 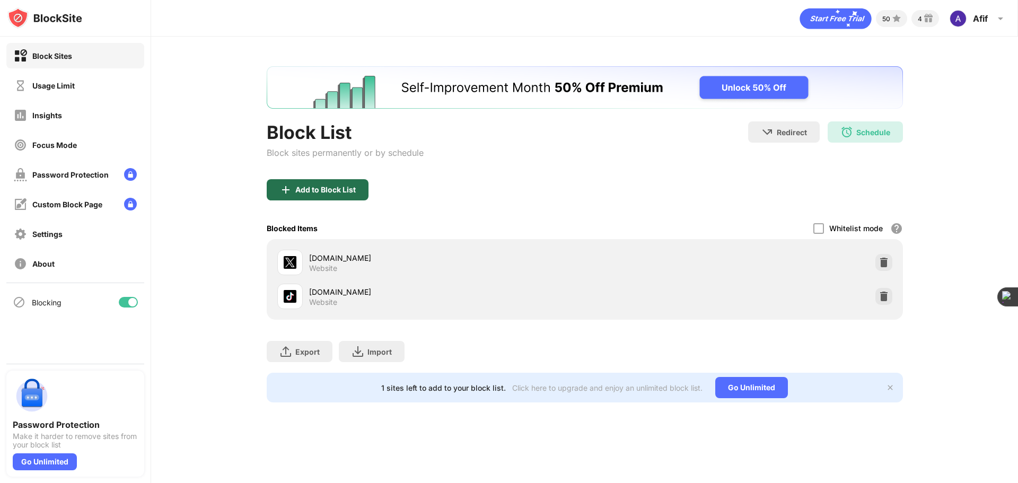 I want to click on div: About, so click(x=43, y=263).